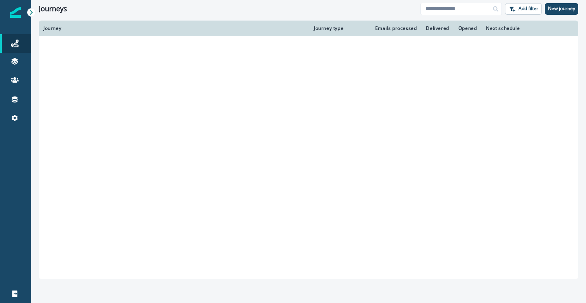 The width and height of the screenshot is (586, 303). What do you see at coordinates (338, 28) in the screenshot?
I see `div: Journey type` at bounding box center [338, 28].